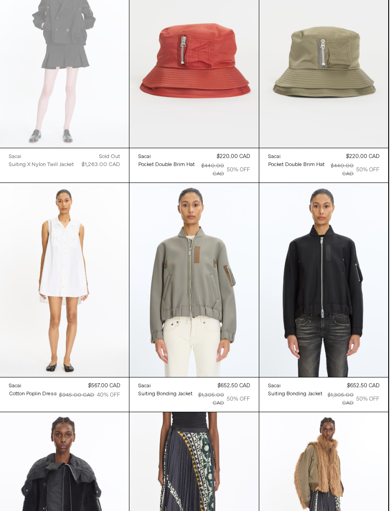 The width and height of the screenshot is (390, 511). What do you see at coordinates (101, 165) in the screenshot?
I see `div: $1,263.00 CAD` at bounding box center [101, 165].